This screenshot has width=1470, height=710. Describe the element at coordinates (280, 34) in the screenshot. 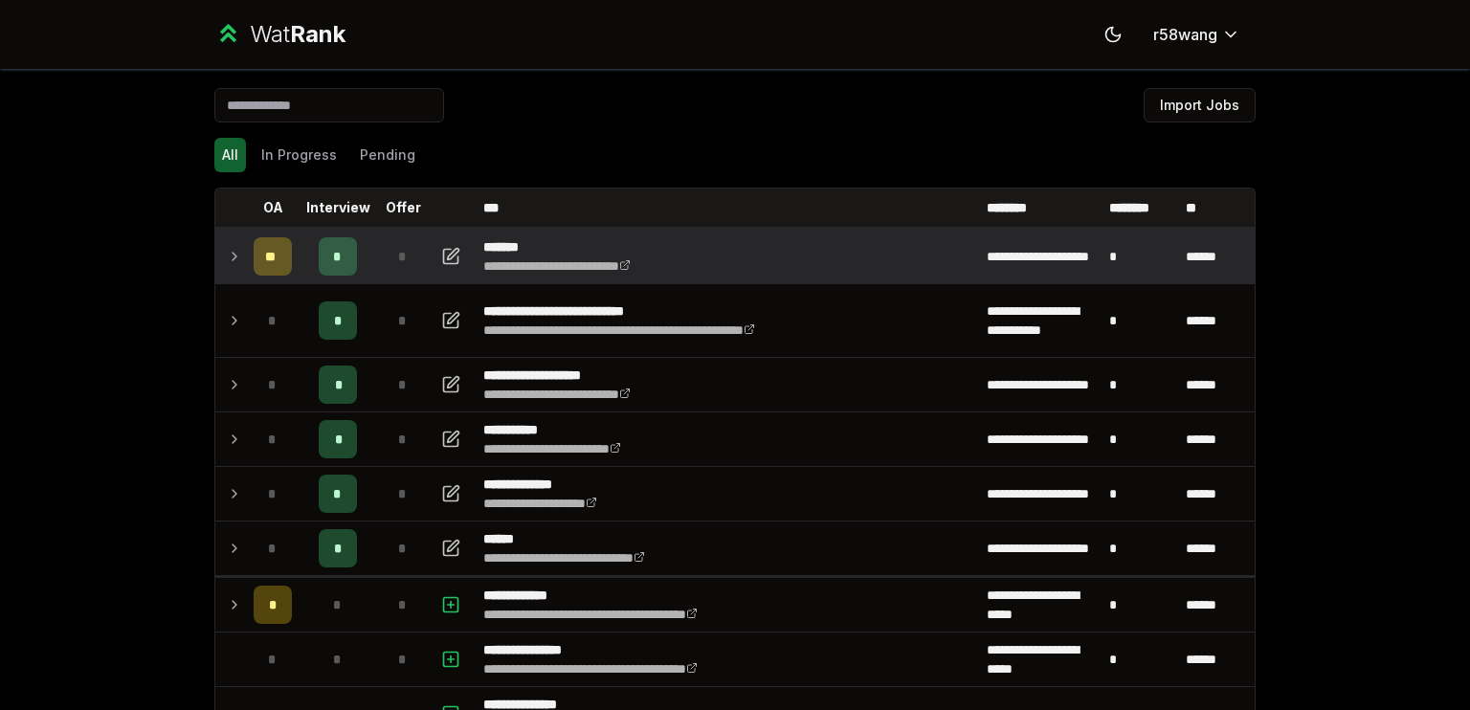

I see `a: WatRank` at that location.